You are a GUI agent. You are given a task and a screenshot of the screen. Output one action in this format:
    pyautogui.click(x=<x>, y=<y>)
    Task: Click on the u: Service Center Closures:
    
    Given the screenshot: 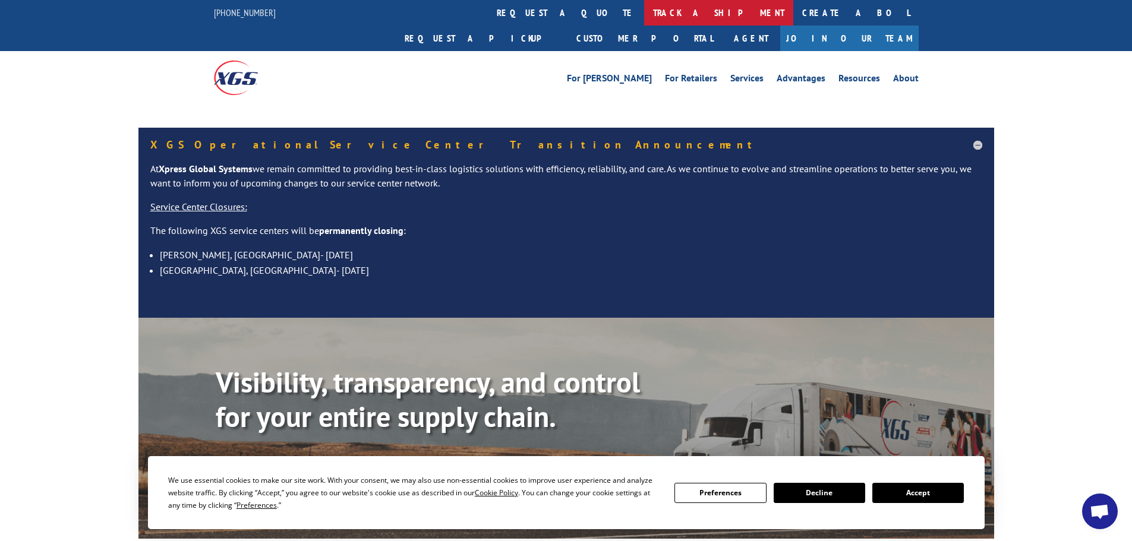 What is the action you would take?
    pyautogui.click(x=198, y=207)
    